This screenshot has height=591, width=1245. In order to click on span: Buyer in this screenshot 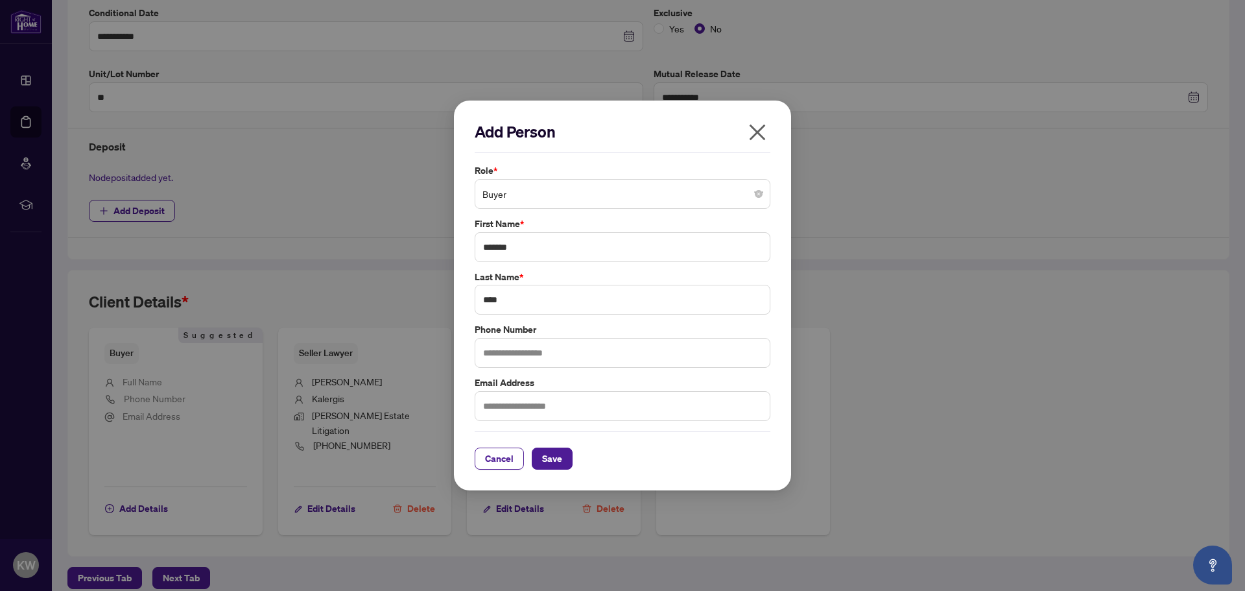, I will do `click(622, 194)`.